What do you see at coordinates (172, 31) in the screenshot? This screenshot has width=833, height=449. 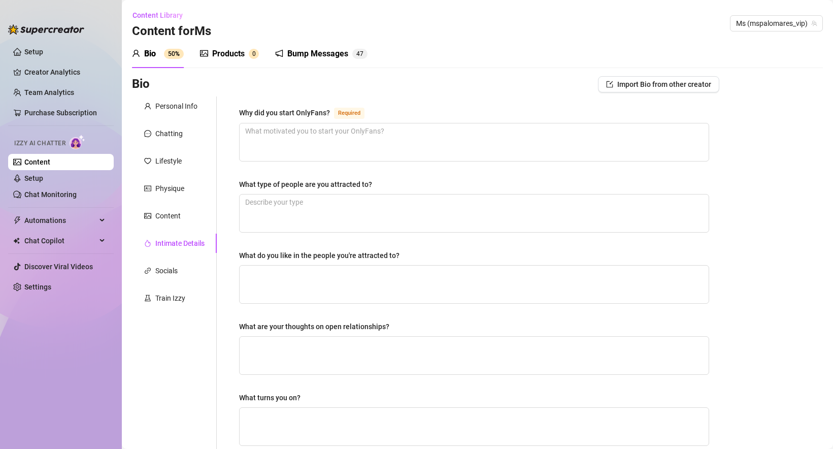 I see `h3: Content for Ms` at bounding box center [172, 31].